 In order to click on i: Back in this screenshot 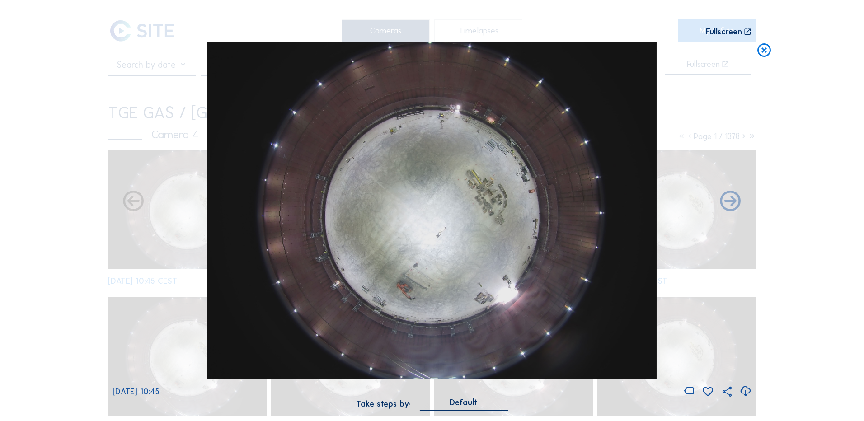, I will do `click(730, 202)`.